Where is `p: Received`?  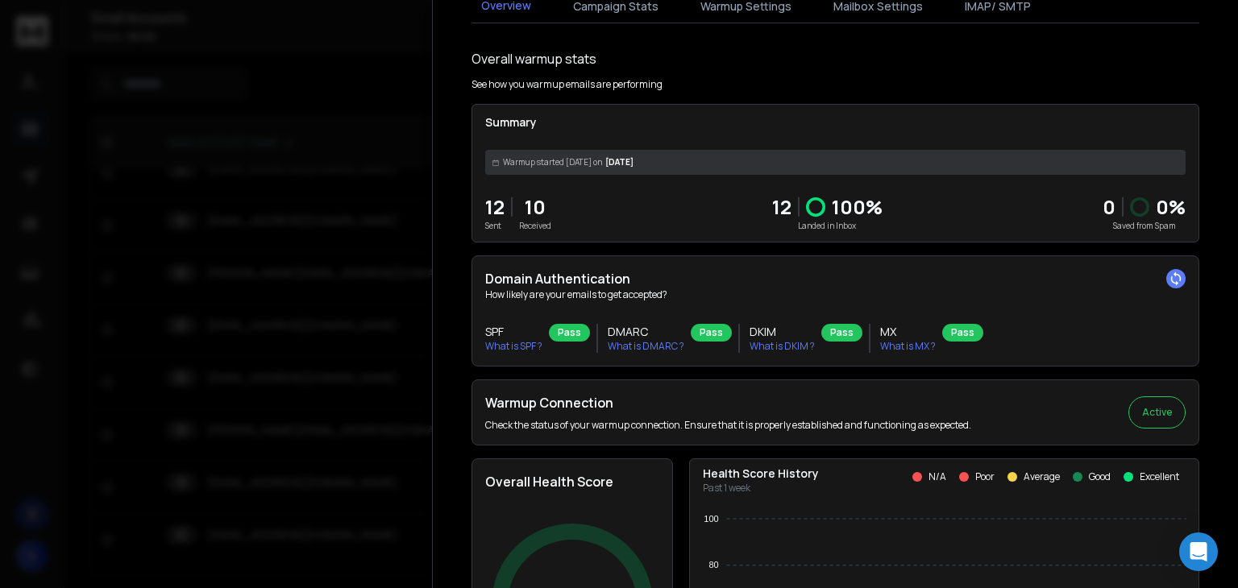
p: Received is located at coordinates (535, 226).